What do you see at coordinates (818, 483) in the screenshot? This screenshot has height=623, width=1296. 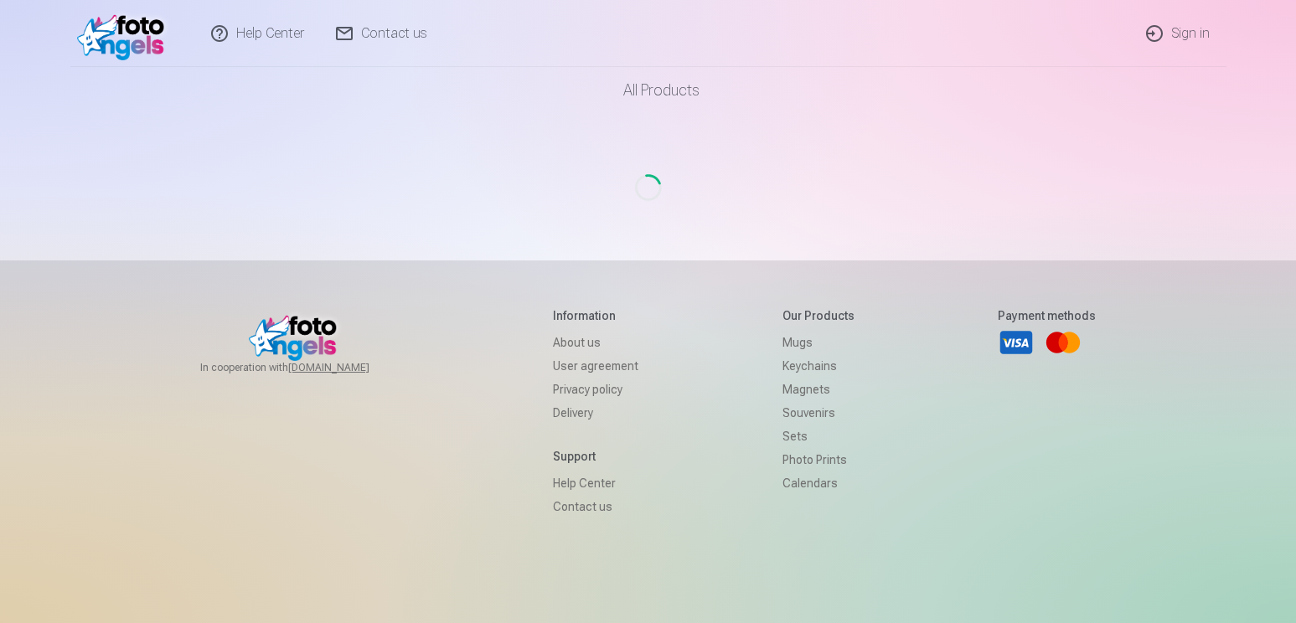 I see `a: Calendars` at bounding box center [818, 483].